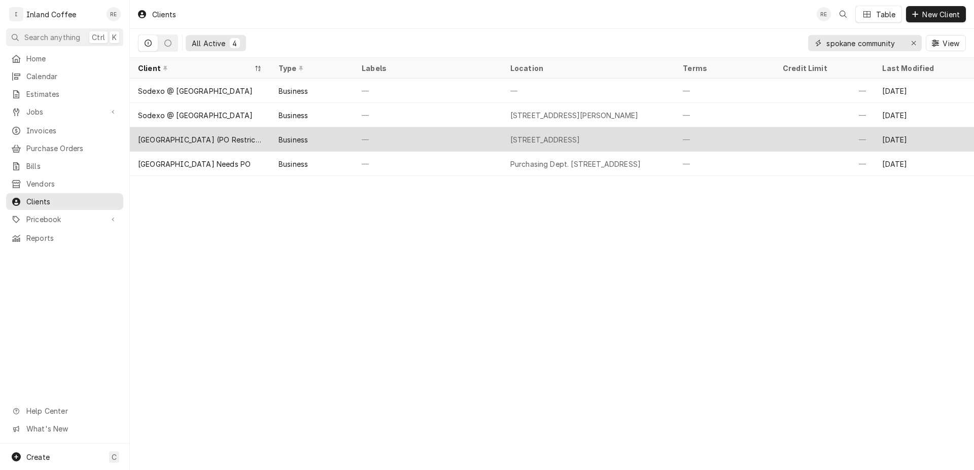  I want to click on div: Inland Coffee's Avatar, so click(16, 14).